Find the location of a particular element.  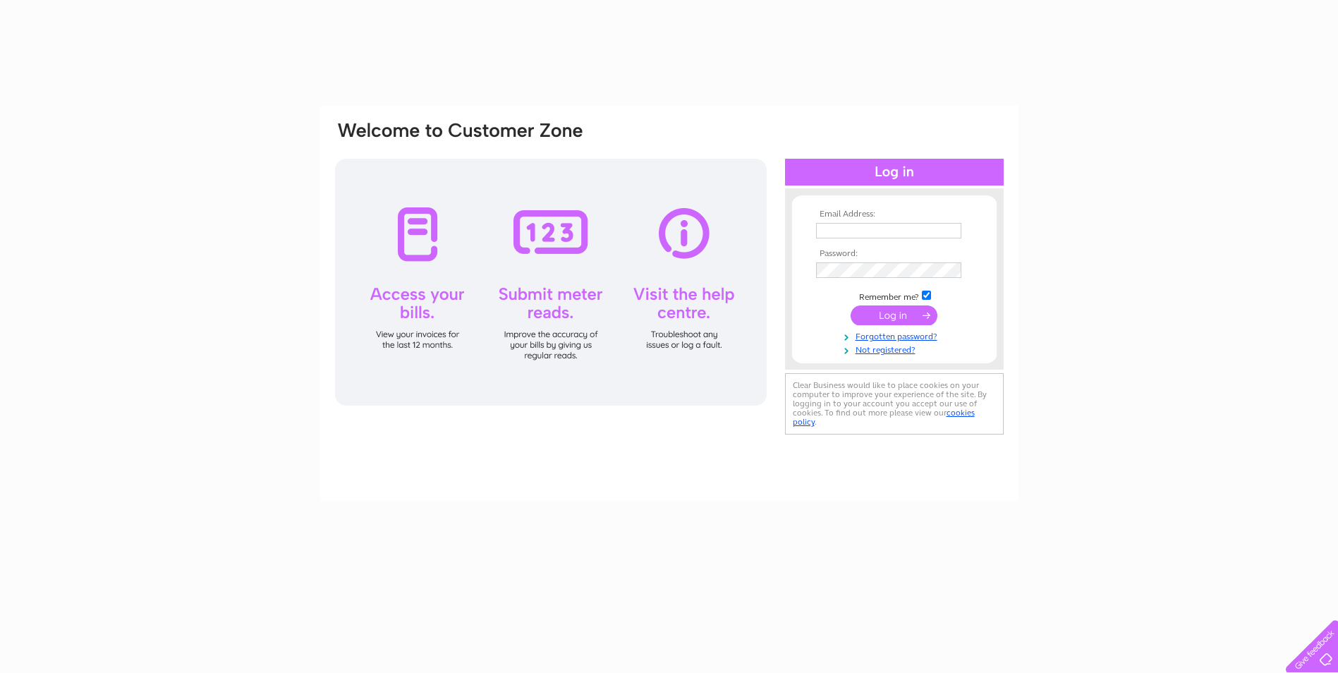

input: Submit is located at coordinates (893, 315).